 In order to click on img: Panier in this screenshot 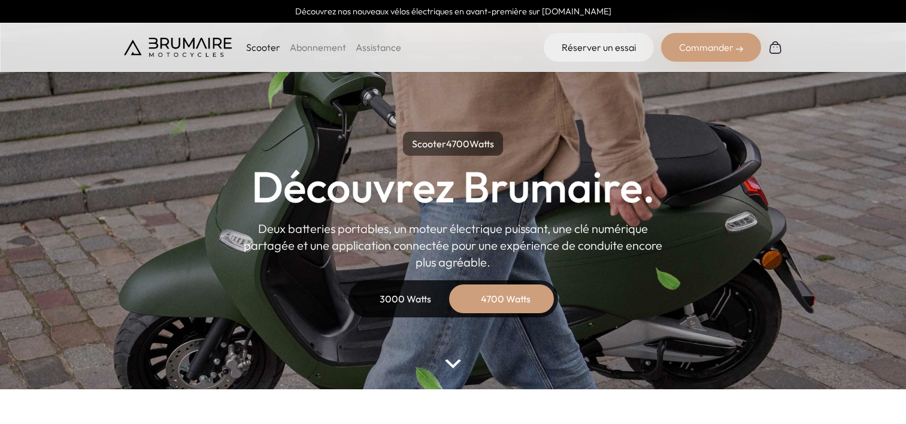, I will do `click(775, 47)`.